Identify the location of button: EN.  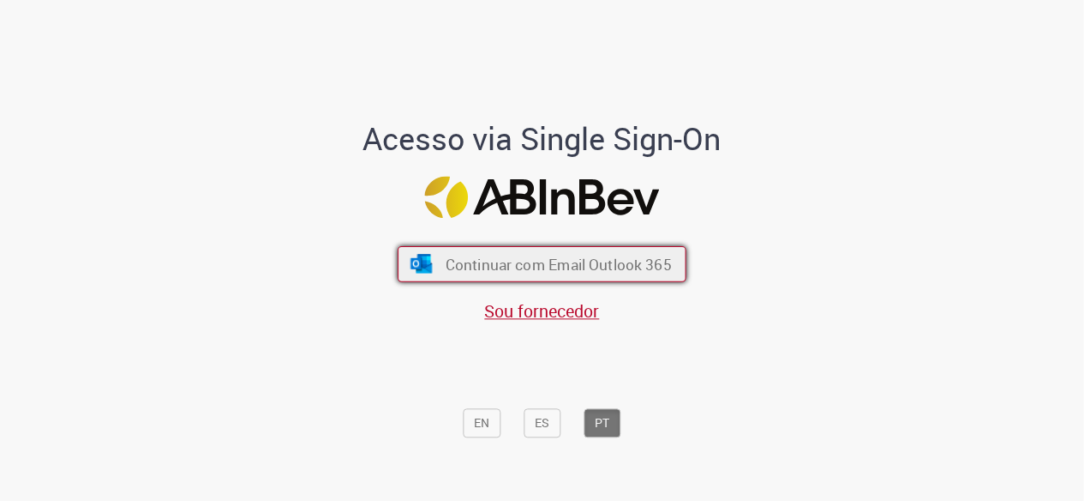
(483, 423).